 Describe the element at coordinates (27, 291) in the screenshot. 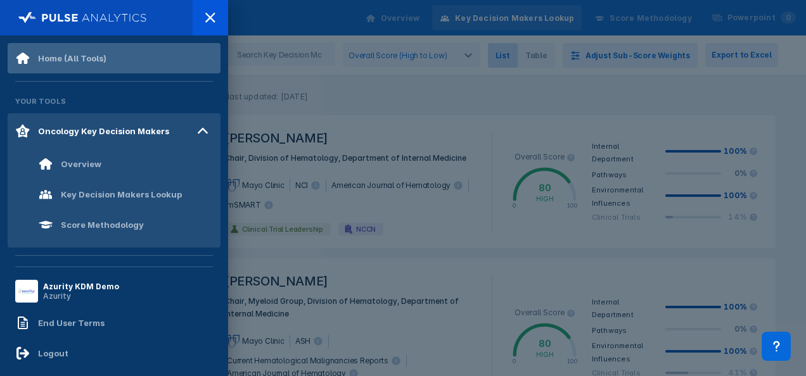

I see `img: menu button` at that location.